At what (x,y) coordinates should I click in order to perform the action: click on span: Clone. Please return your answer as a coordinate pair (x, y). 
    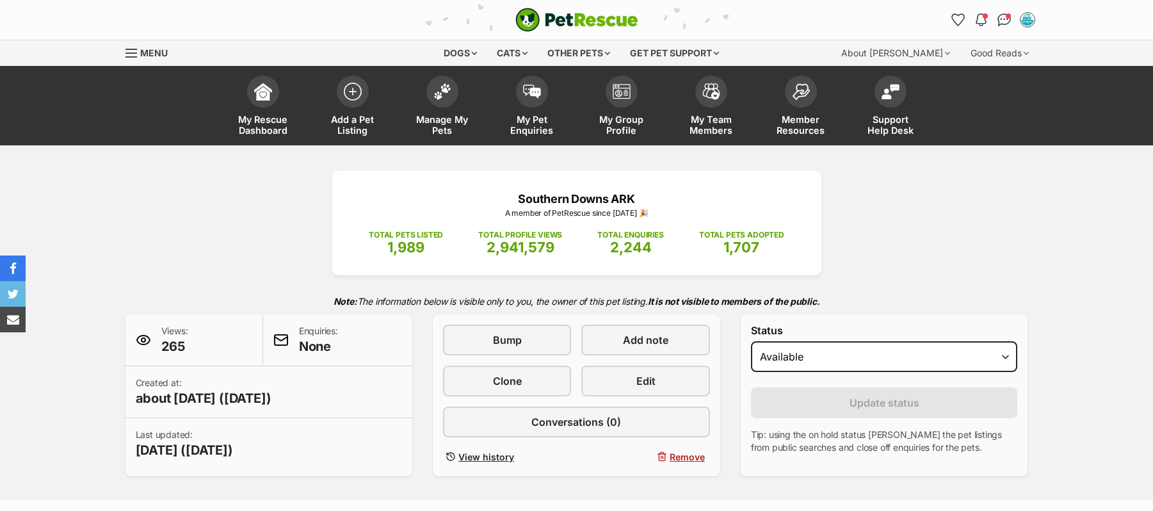
    Looking at the image, I should click on (507, 381).